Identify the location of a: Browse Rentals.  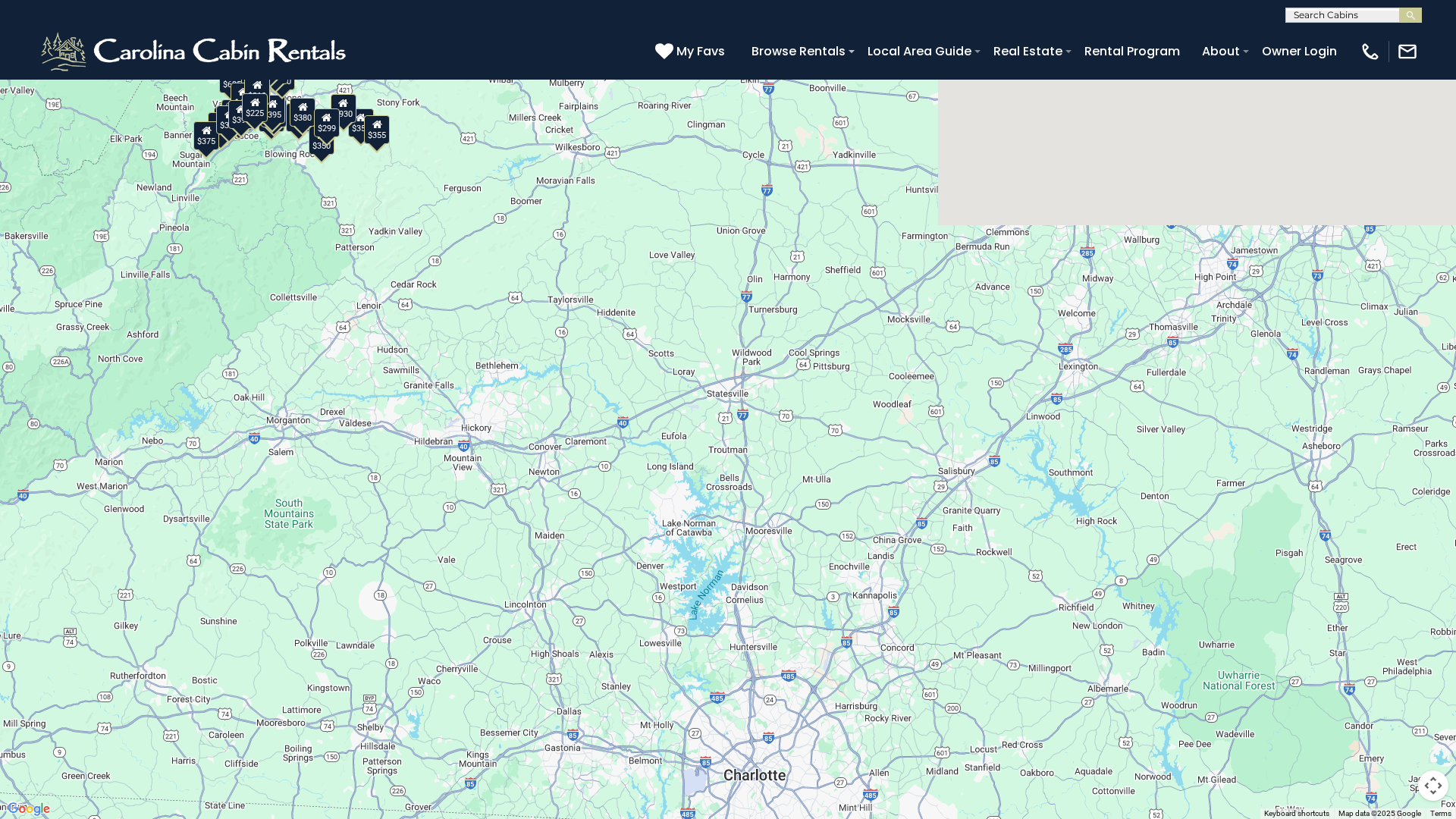
(798, 51).